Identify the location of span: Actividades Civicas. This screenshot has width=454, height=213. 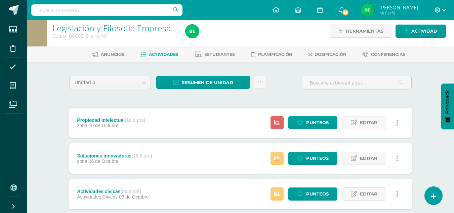
(97, 197).